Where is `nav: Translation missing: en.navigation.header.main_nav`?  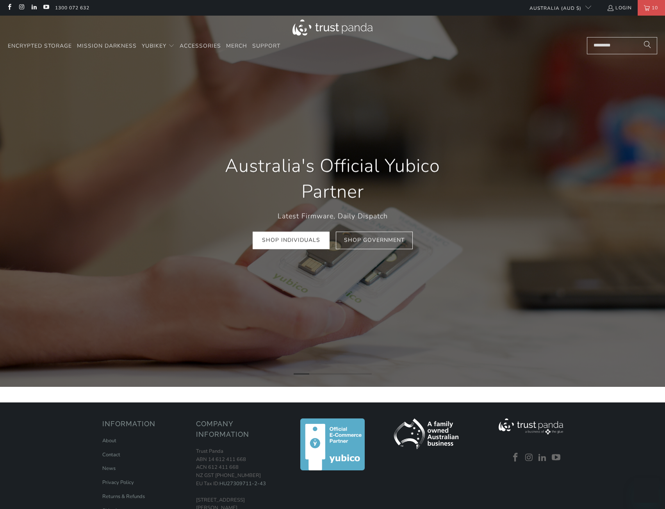 nav: Translation missing: en.navigation.header.main_nav is located at coordinates (144, 46).